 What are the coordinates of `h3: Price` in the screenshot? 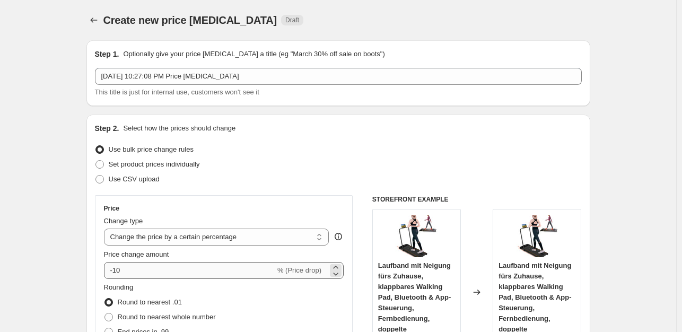 It's located at (111, 209).